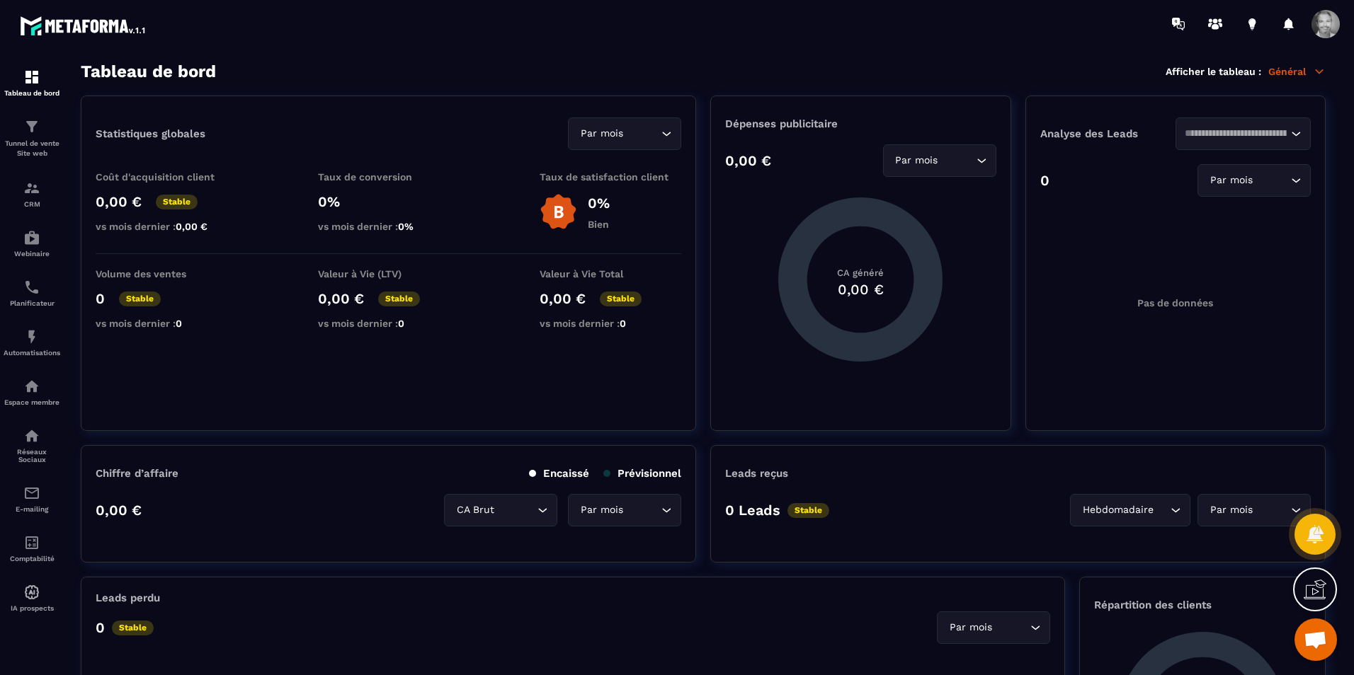 This screenshot has height=675, width=1354. I want to click on p: Valeur à Vie Total, so click(610, 274).